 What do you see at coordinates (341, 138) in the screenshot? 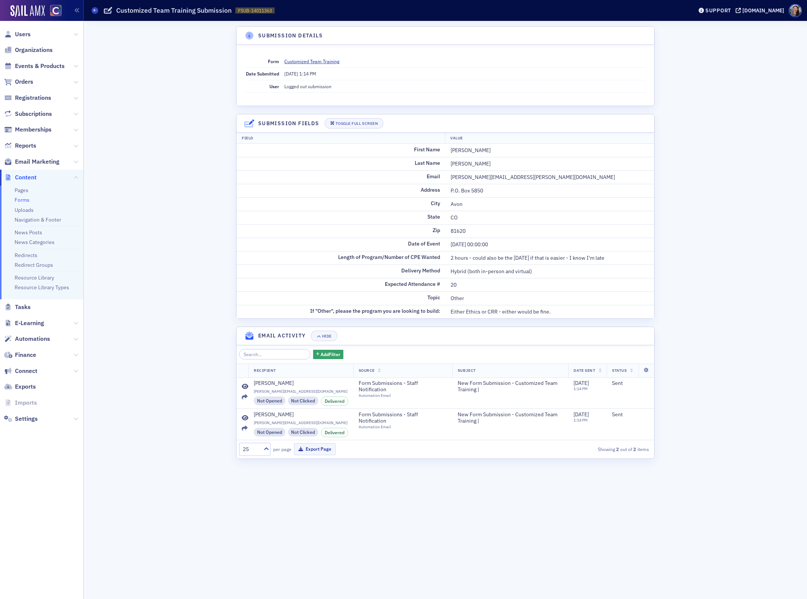
I see `th: Field` at bounding box center [341, 138].